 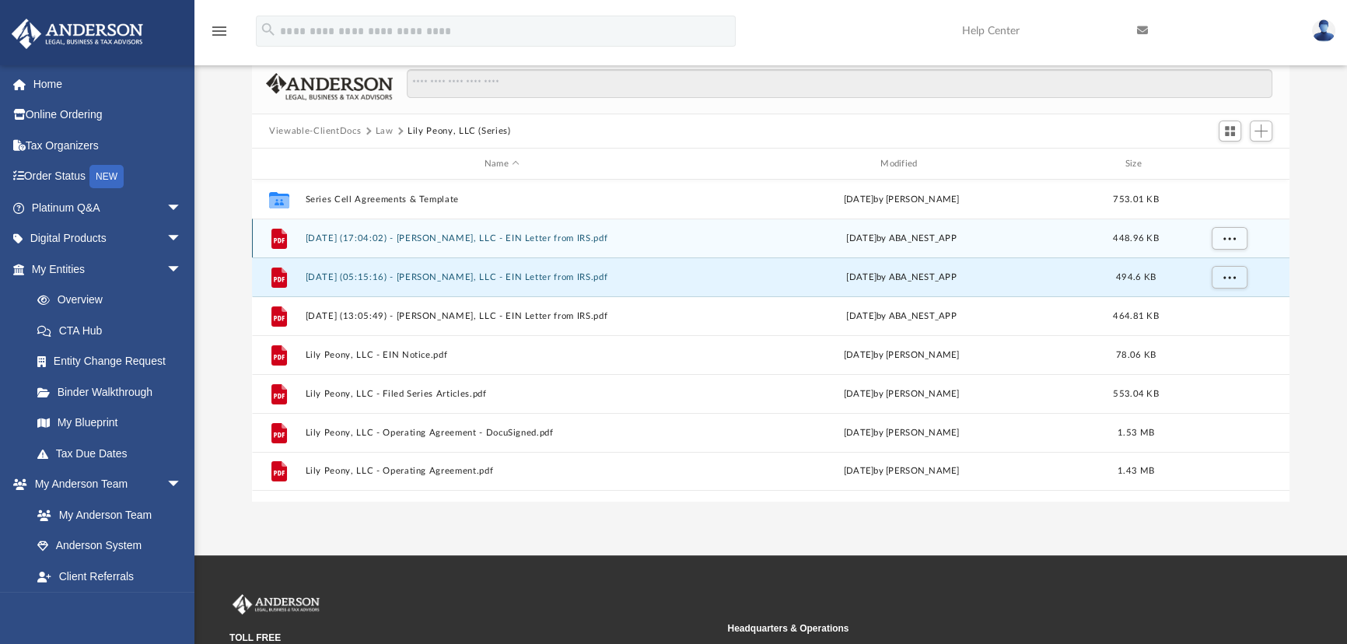 What do you see at coordinates (219, 35) in the screenshot?
I see `a: menu` at bounding box center [219, 35].